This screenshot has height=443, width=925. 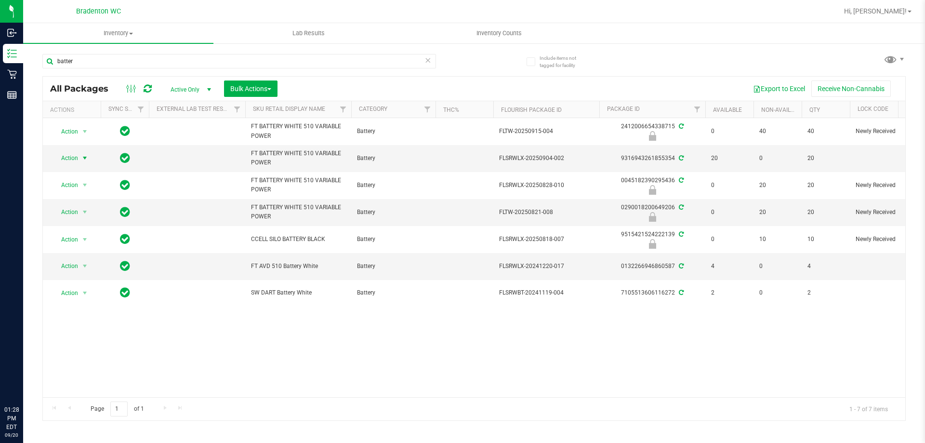 What do you see at coordinates (251, 89) in the screenshot?
I see `span: Bulk Actions` at bounding box center [251, 89].